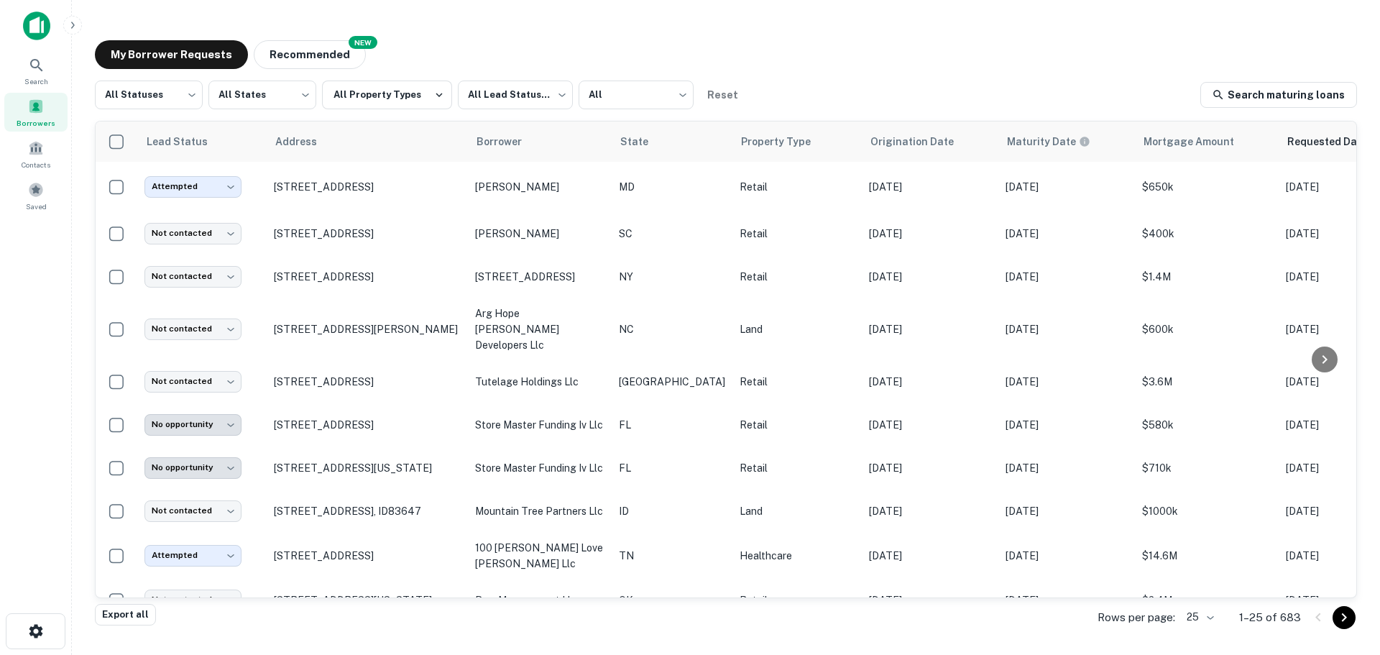 This screenshot has width=1380, height=655. What do you see at coordinates (36, 154) in the screenshot?
I see `a: Contacts` at bounding box center [36, 154].